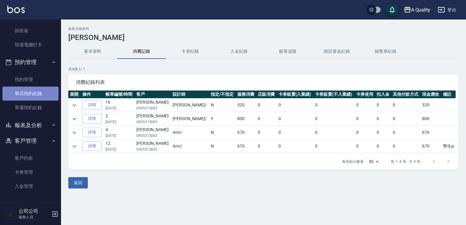 This screenshot has height=225, width=466. I want to click on th: 客戶, so click(153, 95).